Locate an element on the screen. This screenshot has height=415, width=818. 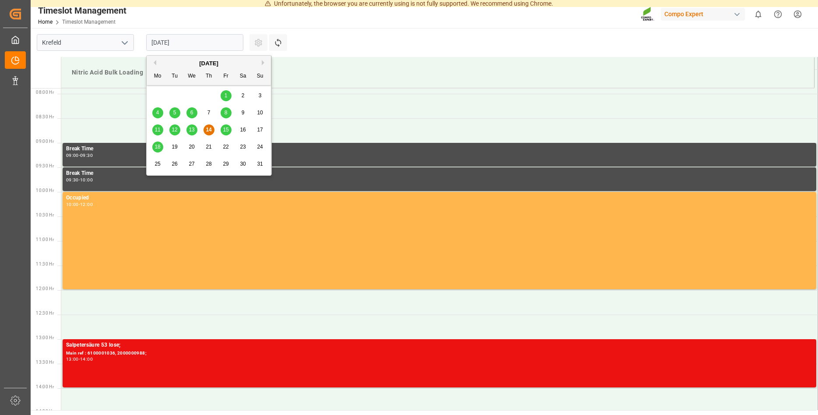
div: Choose Sunday, August 24th, 2025 is located at coordinates (260, 147).